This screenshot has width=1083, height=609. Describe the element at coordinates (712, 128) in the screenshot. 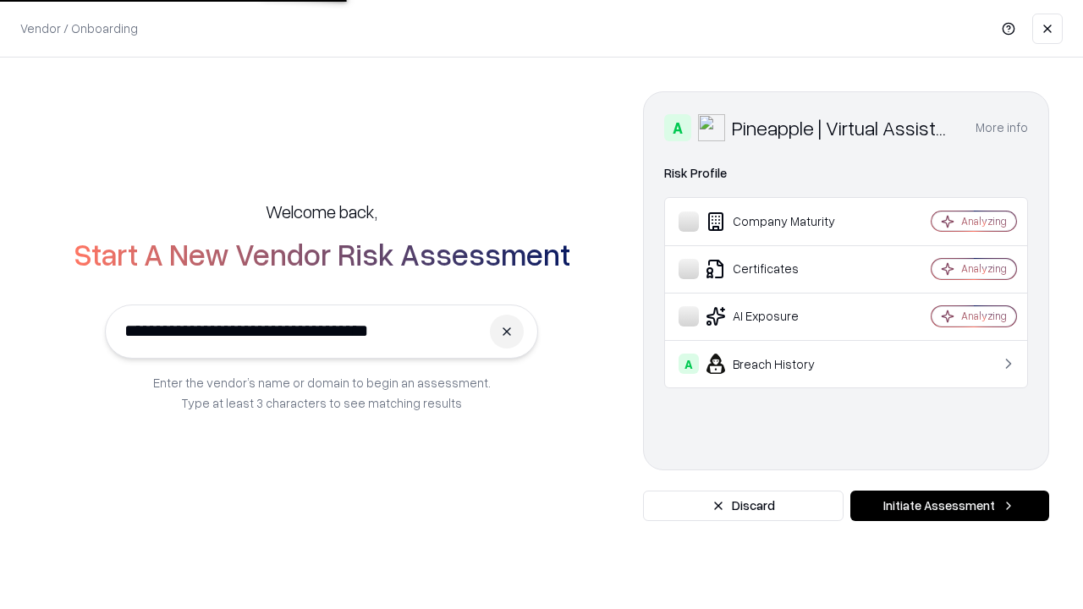

I see `img: Pineapple | Virtual Assistant Agency` at that location.